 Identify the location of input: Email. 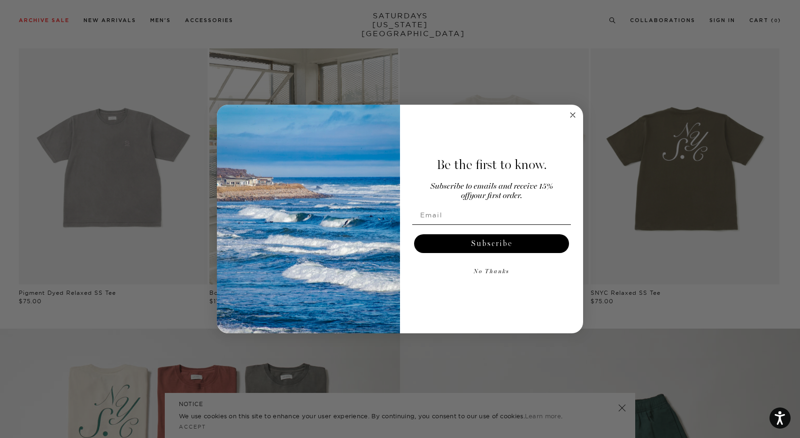
(492, 215).